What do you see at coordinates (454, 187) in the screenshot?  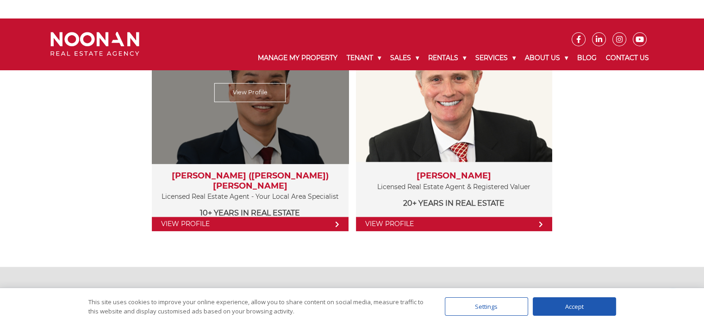 I see `p: Licensed Real Estate Agent & Registered Valuer` at bounding box center [454, 187].